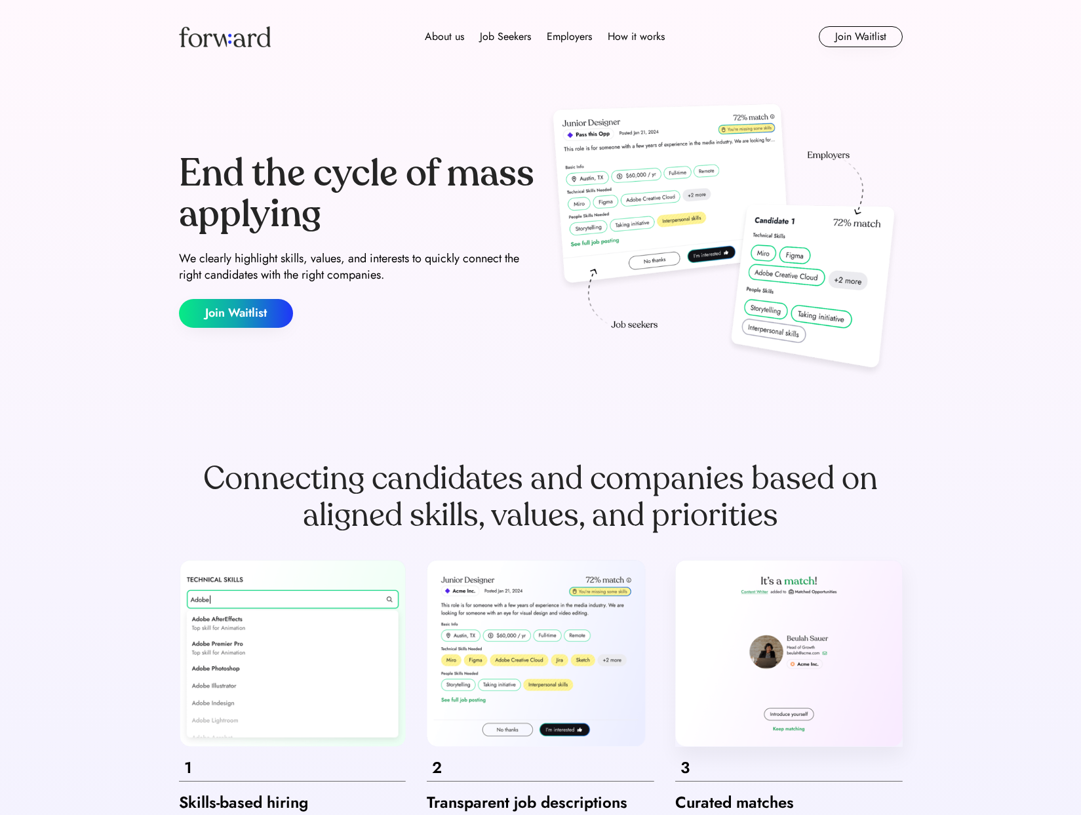  What do you see at coordinates (724, 240) in the screenshot?
I see `img: hero-image.png` at bounding box center [724, 240].